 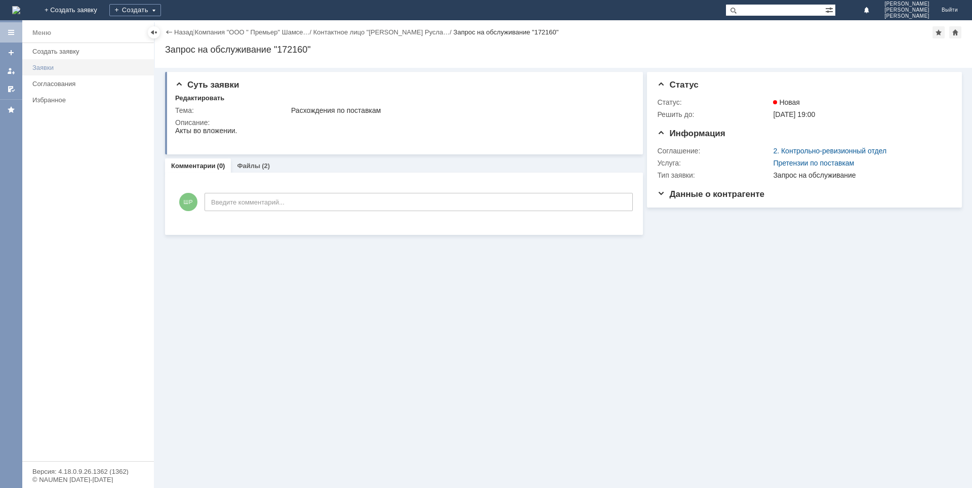 I want to click on a: 2. Контрольно-ревизионный отдел, so click(x=830, y=151).